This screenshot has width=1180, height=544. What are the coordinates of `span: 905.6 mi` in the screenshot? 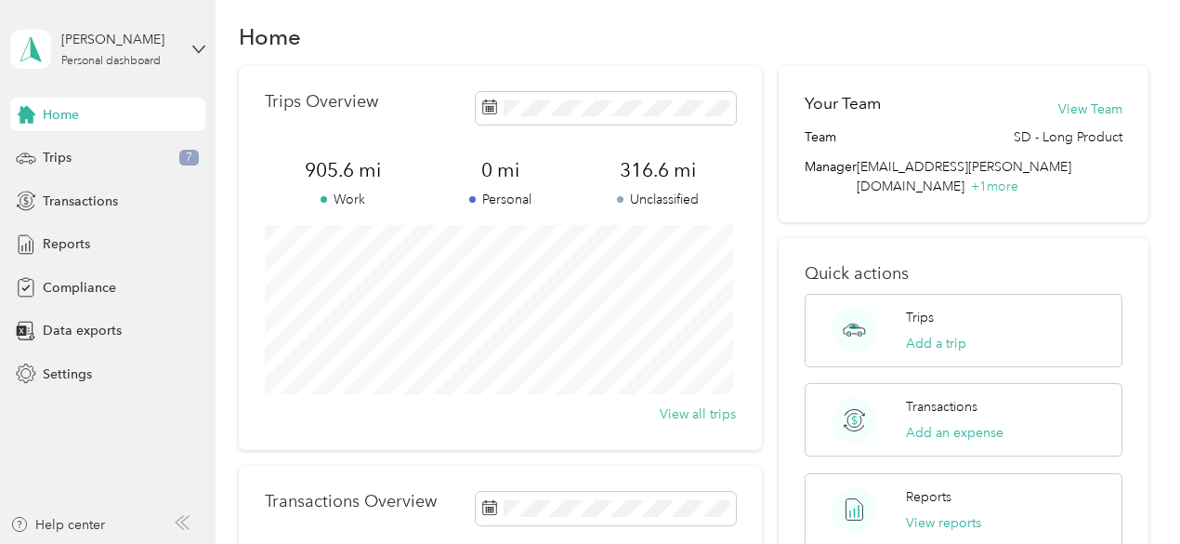 It's located at (343, 170).